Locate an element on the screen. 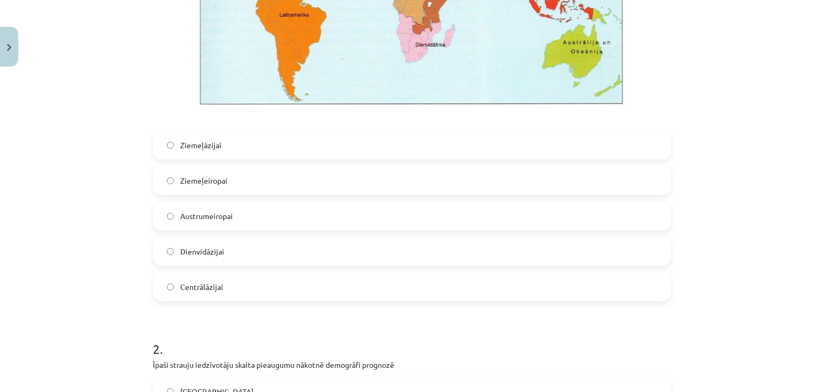 The height and width of the screenshot is (392, 824). span: Ziemeļeiropai is located at coordinates (204, 180).